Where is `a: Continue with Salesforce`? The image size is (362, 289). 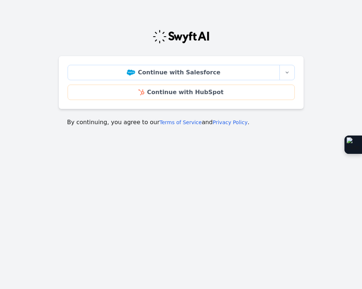
a: Continue with Salesforce is located at coordinates (174, 72).